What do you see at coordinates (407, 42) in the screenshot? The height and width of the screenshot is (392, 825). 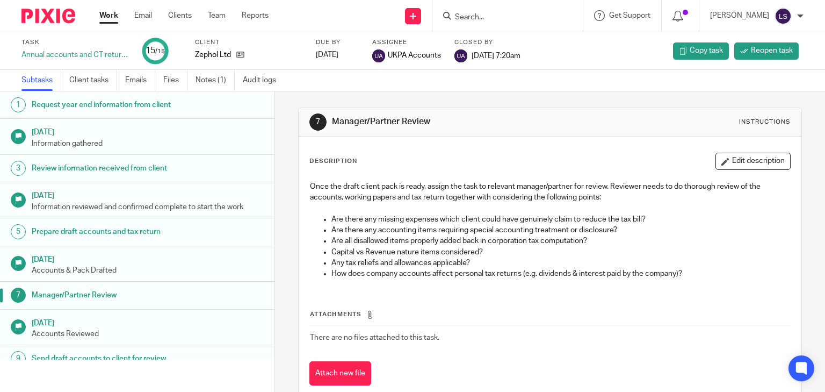 I see `label: Assignee` at bounding box center [407, 42].